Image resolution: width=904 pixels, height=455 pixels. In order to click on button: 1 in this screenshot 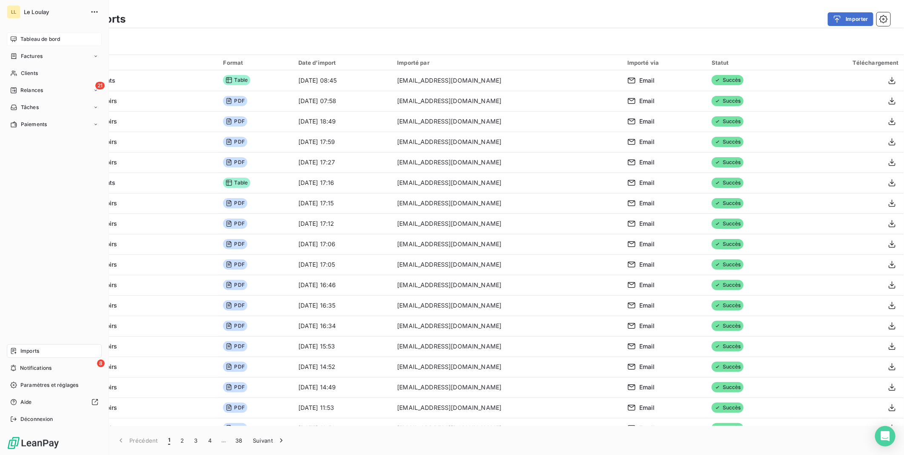, I will do `click(169, 440)`.